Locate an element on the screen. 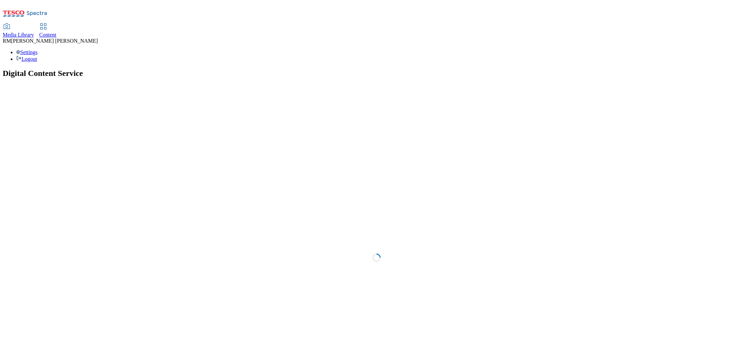 The height and width of the screenshot is (350, 753). span: Content is located at coordinates (48, 35).